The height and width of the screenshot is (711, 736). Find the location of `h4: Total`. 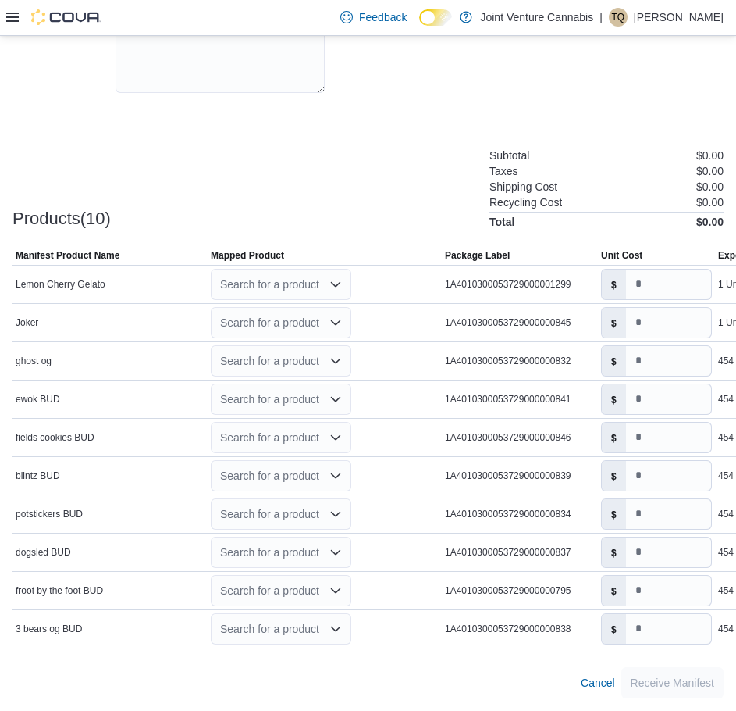

h4: Total is located at coordinates (502, 222).